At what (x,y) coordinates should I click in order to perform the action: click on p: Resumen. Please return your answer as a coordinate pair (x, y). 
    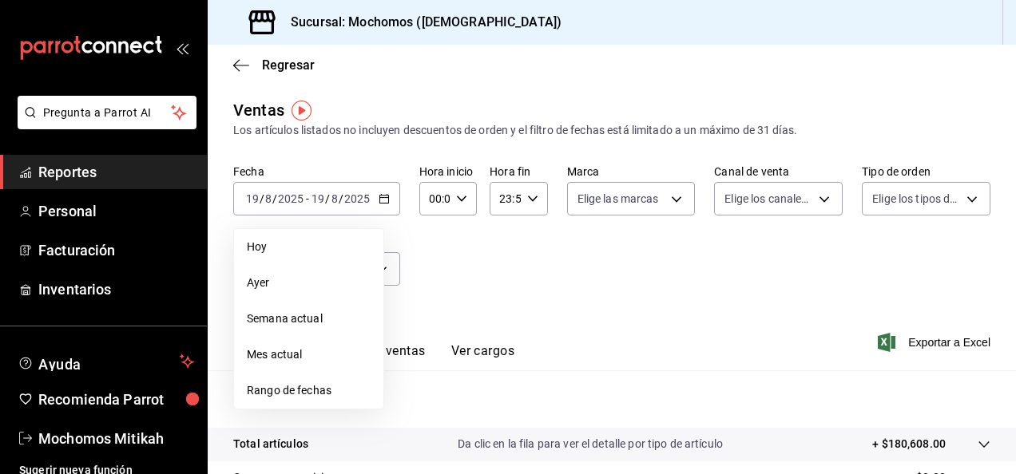
    Looking at the image, I should click on (612, 399).